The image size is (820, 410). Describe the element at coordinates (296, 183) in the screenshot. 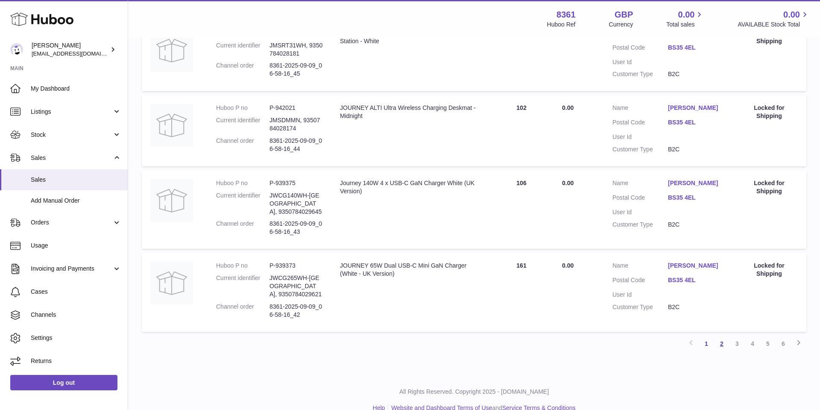

I see `dd: P-939375` at that location.